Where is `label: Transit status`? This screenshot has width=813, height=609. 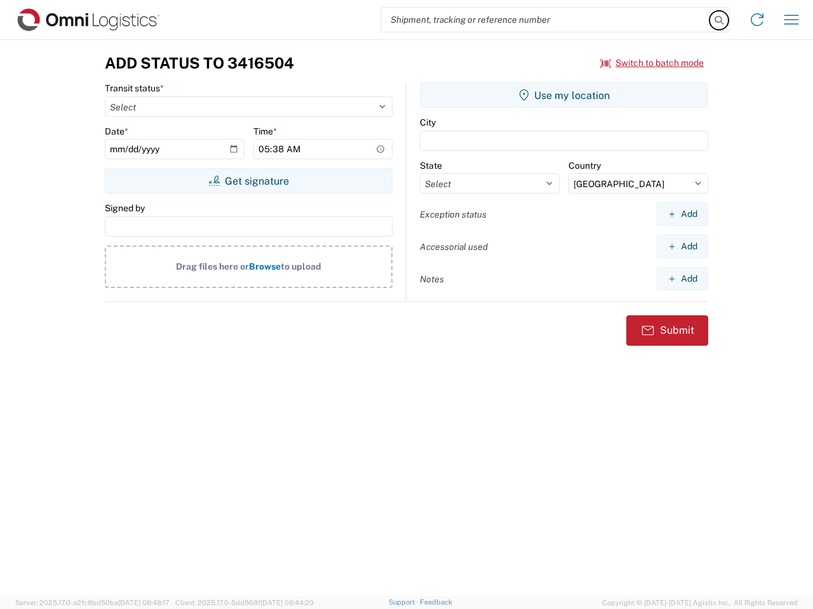 label: Transit status is located at coordinates (134, 88).